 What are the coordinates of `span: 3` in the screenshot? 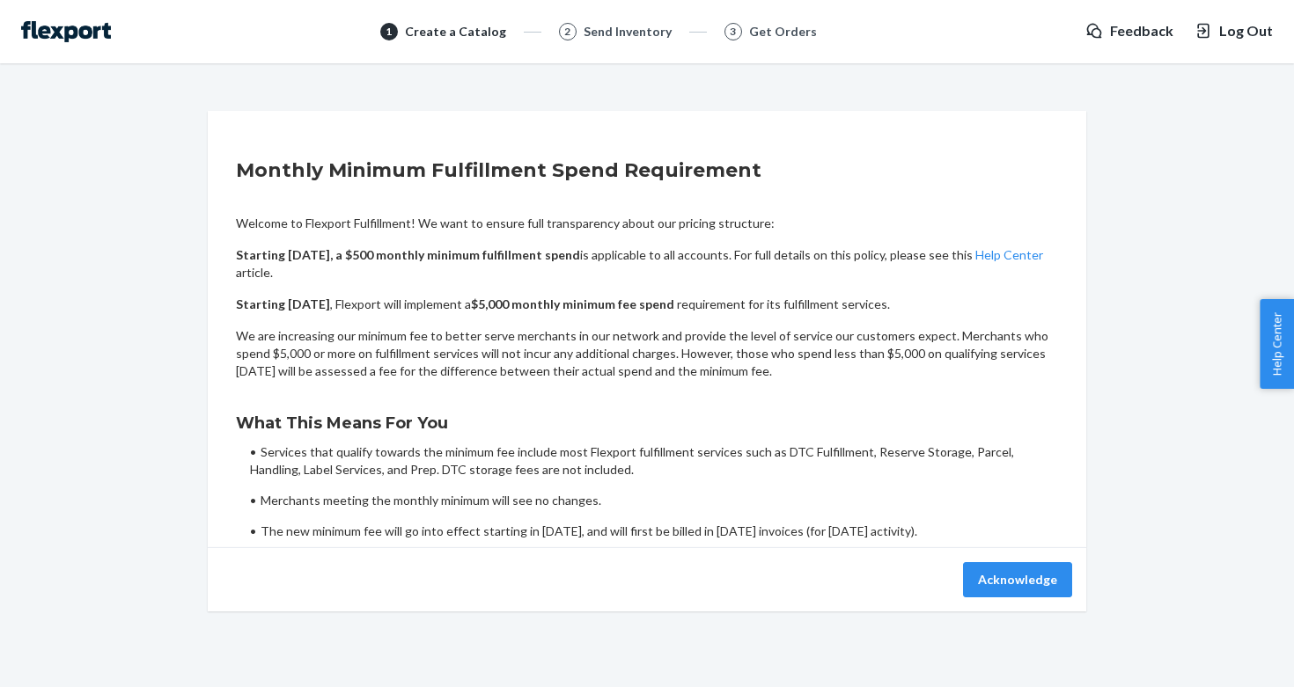 It's located at (732, 31).